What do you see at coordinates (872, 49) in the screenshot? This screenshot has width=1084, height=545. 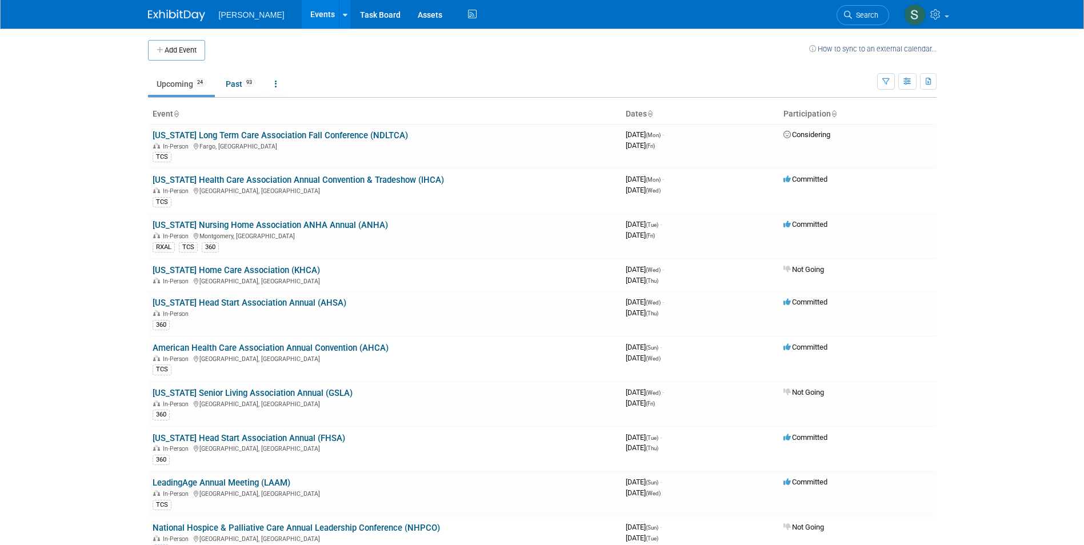 I see `a: How to sync to an external calendar...` at bounding box center [872, 49].